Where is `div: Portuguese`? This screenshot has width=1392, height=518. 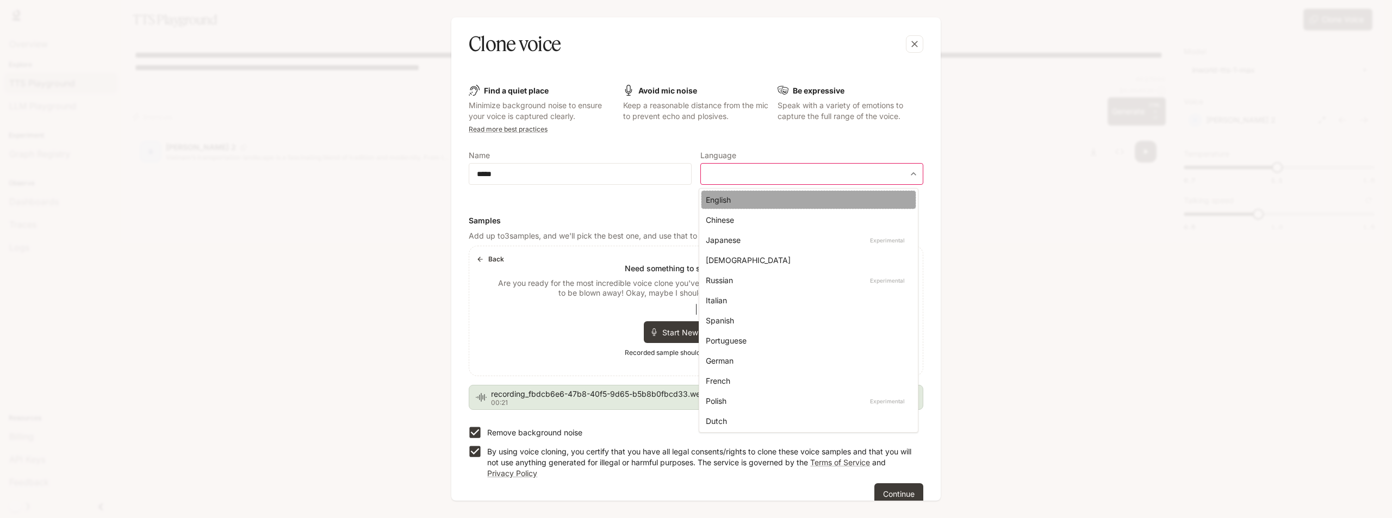 div: Portuguese is located at coordinates (806, 340).